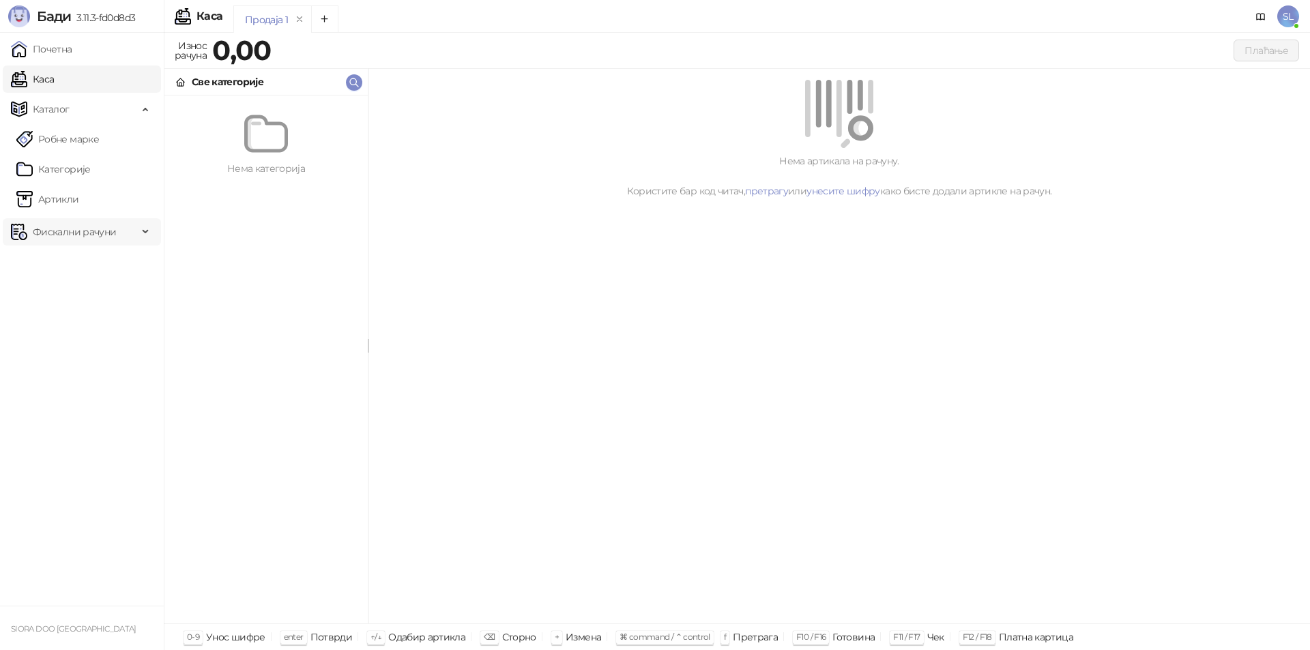 This screenshot has width=1310, height=650. Describe the element at coordinates (519, 637) in the screenshot. I see `div: Сторно` at that location.